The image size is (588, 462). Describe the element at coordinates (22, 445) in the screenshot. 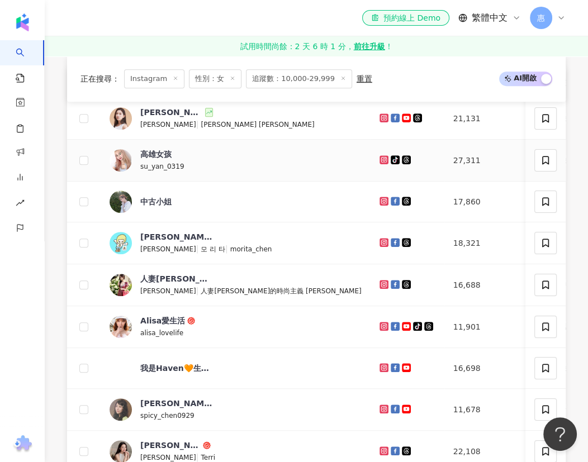

I see `img: chrome extension` at that location.